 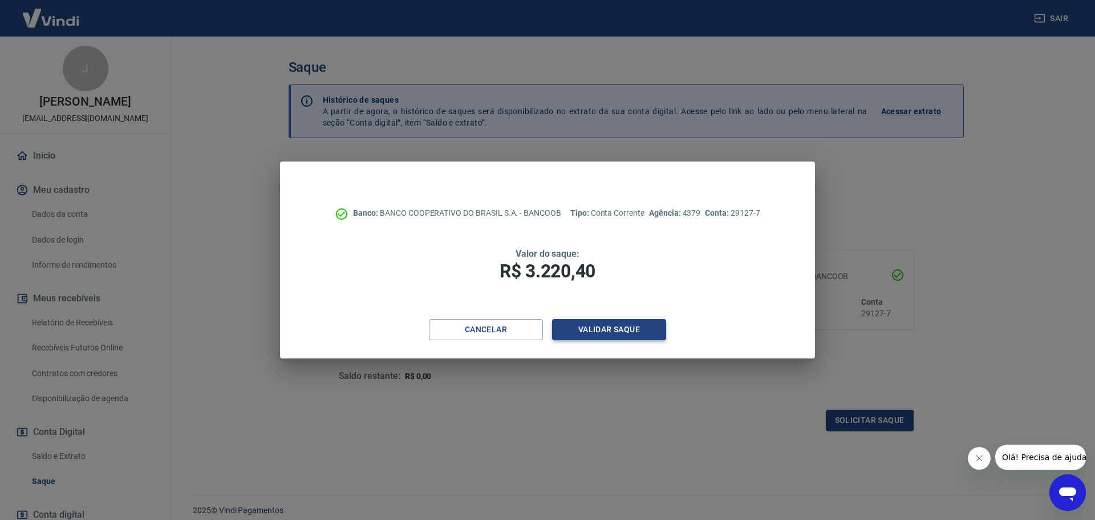 What do you see at coordinates (548, 253) in the screenshot?
I see `span: Valor do saque:` at bounding box center [548, 253].